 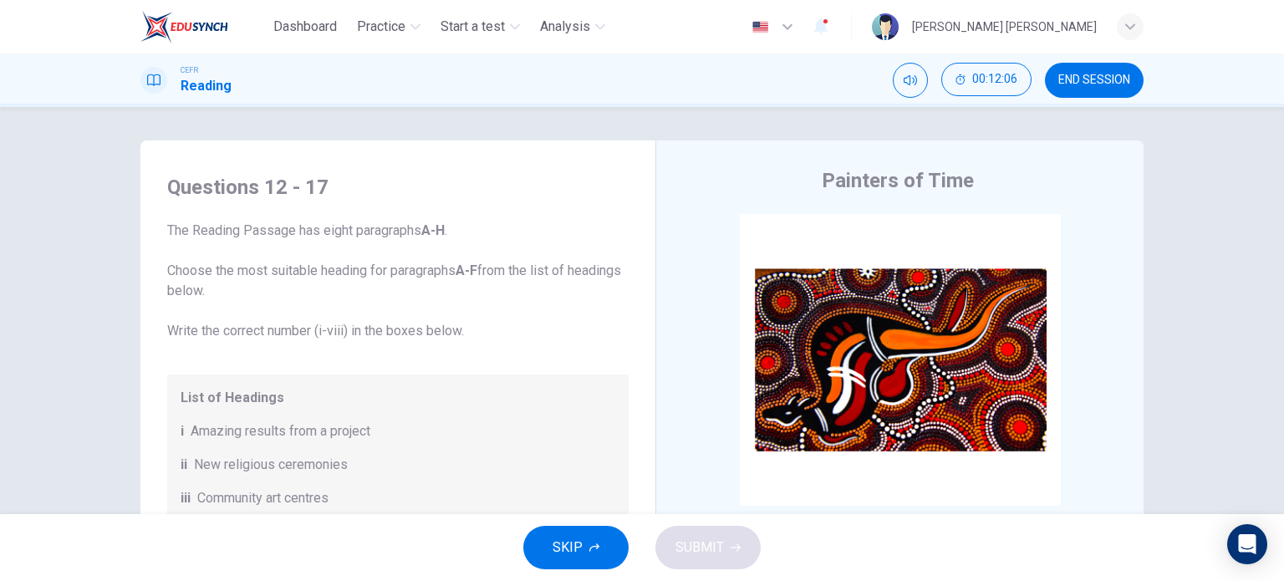 I want to click on span: iii, so click(x=186, y=498).